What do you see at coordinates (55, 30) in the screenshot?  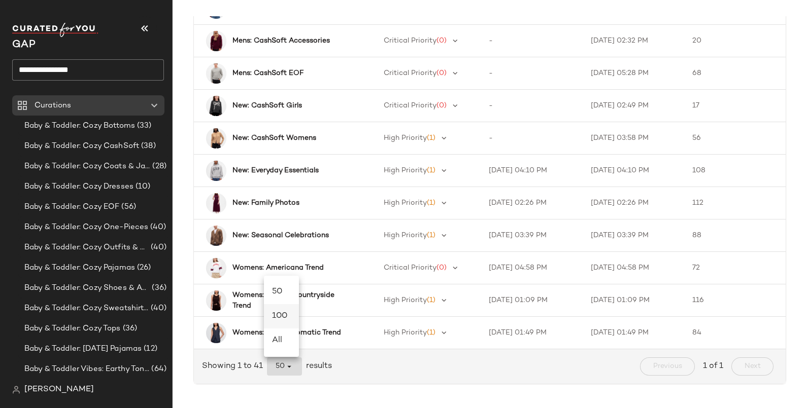 I see `img: cfy_white_logo.C9jOOHJF.svg` at bounding box center [55, 30].